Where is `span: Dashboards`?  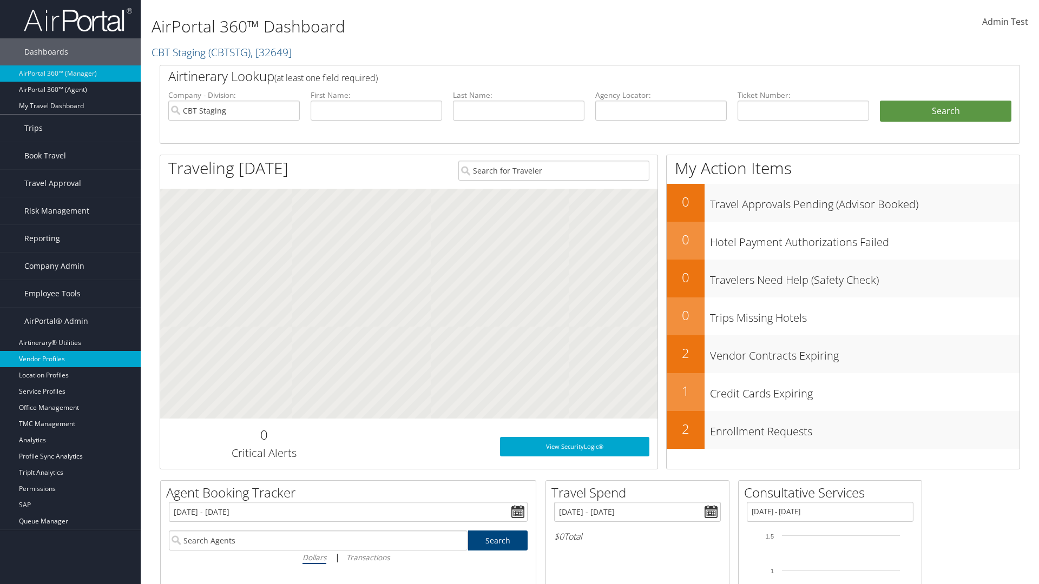
span: Dashboards is located at coordinates (46, 52).